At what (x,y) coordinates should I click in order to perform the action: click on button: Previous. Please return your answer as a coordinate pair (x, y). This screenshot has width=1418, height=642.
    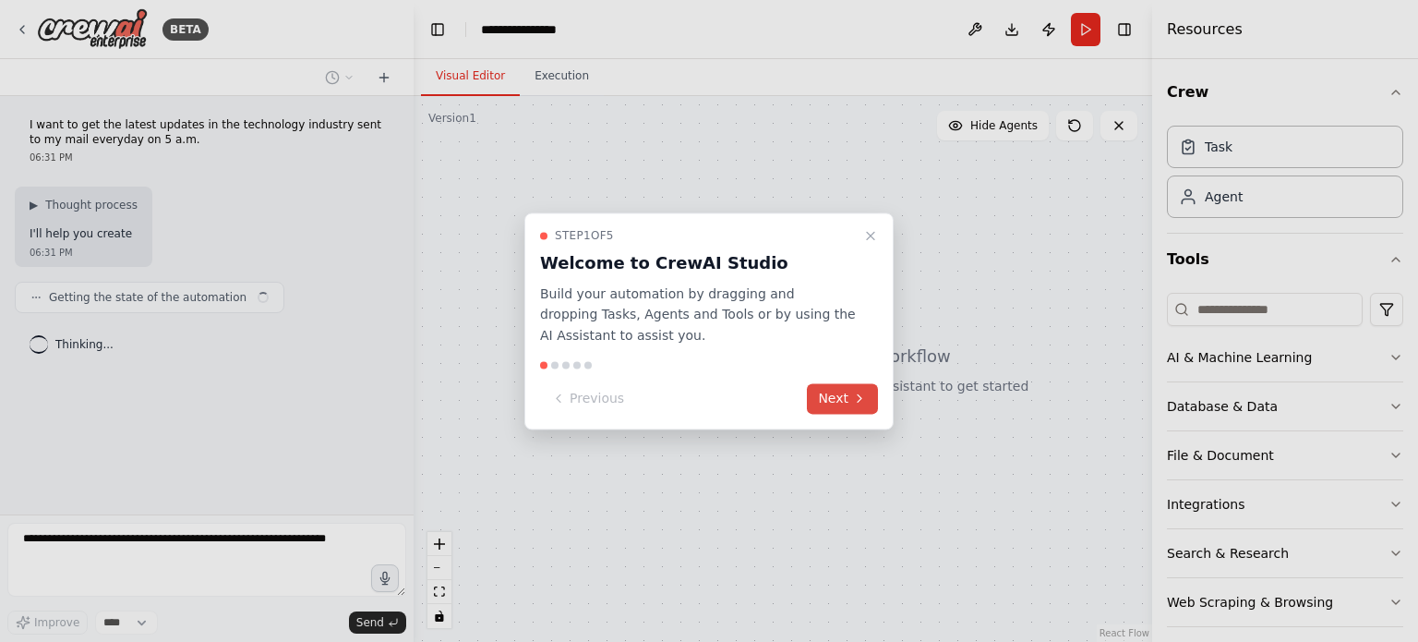
    Looking at the image, I should click on (587, 398).